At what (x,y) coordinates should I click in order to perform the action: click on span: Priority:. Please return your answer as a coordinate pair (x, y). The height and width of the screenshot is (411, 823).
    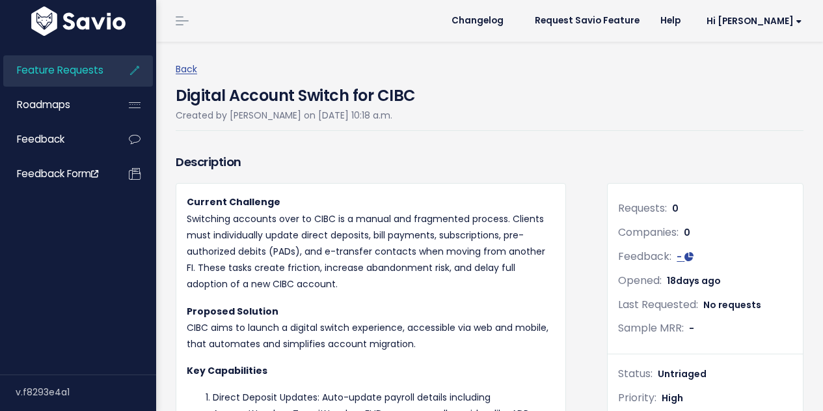
    Looking at the image, I should click on (637, 397).